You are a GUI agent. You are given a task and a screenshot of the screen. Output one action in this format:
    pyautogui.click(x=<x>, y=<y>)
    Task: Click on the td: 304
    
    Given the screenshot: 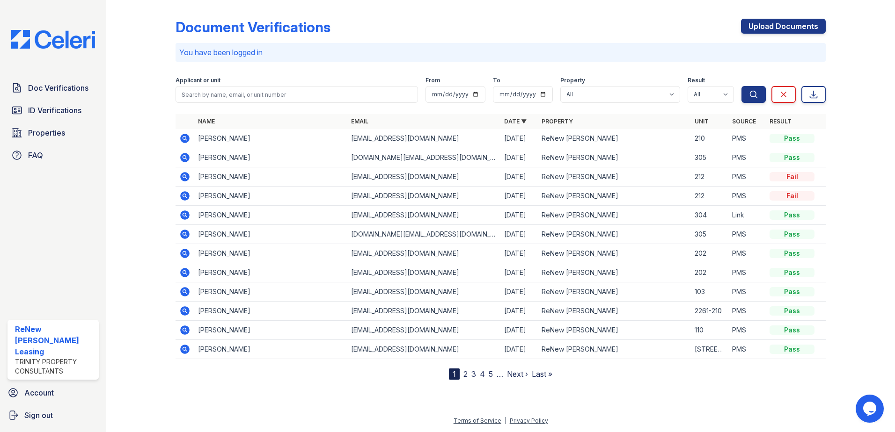 What is the action you would take?
    pyautogui.click(x=709, y=215)
    